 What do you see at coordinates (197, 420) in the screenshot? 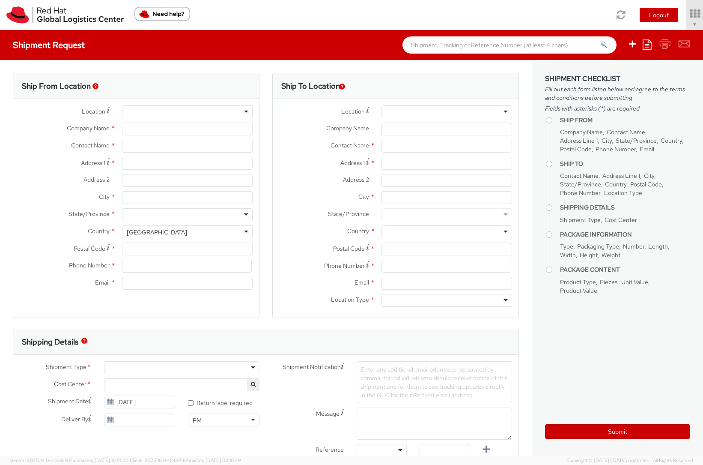
I see `div: PM` at bounding box center [197, 420].